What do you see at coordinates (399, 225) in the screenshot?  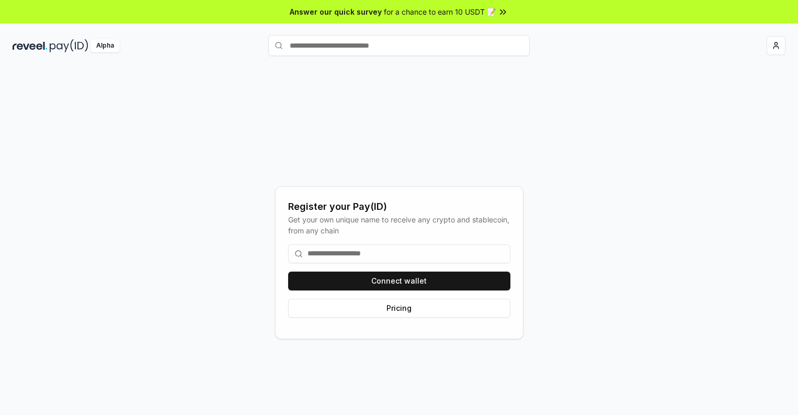 I see `div: Get your own unique name to receive any crypto and stablecoin, from any chain` at bounding box center [399, 225].